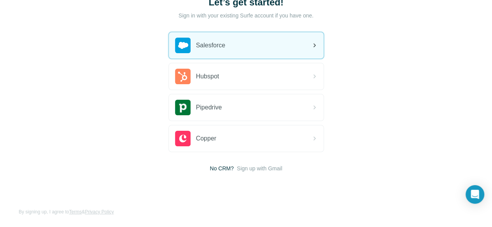 This screenshot has height=227, width=492. Describe the element at coordinates (211, 45) in the screenshot. I see `span: Salesforce` at that location.